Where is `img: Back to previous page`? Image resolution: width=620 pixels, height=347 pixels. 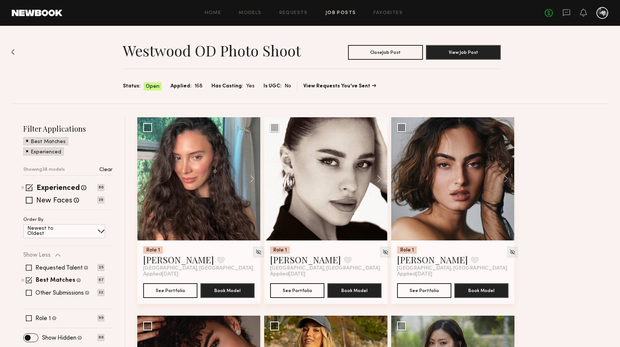
img: Back to previous page is located at coordinates (13, 52).